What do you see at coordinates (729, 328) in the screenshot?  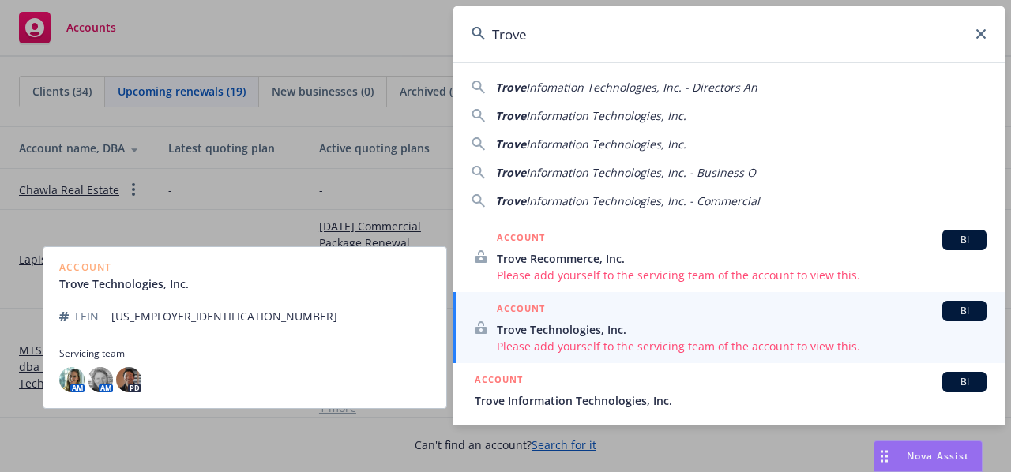 I see `a: ACCOUNTBITrove Technologies, Inc.Please add yourself to the servicing team of the account to view...` at bounding box center [729, 328].